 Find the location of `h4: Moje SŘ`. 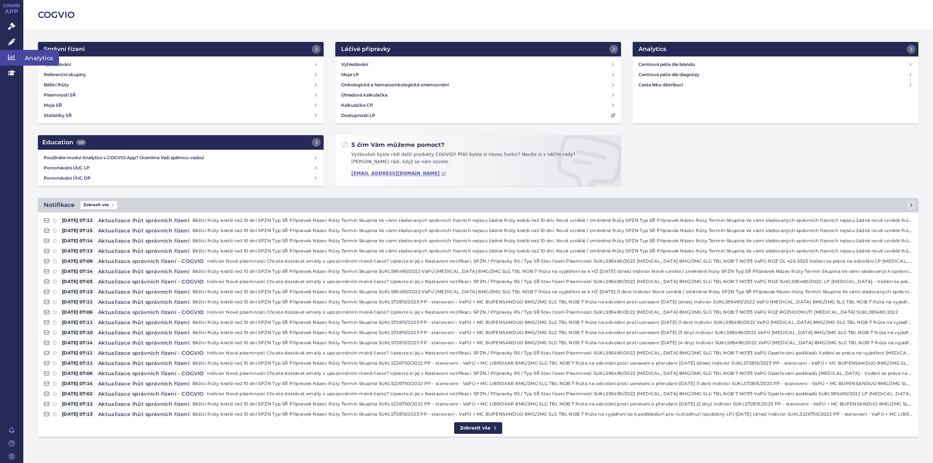

h4: Moje SŘ is located at coordinates (53, 105).